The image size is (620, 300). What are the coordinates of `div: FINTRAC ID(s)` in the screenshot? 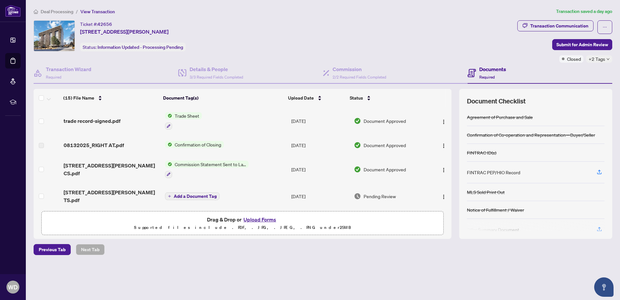 It's located at (481, 152).